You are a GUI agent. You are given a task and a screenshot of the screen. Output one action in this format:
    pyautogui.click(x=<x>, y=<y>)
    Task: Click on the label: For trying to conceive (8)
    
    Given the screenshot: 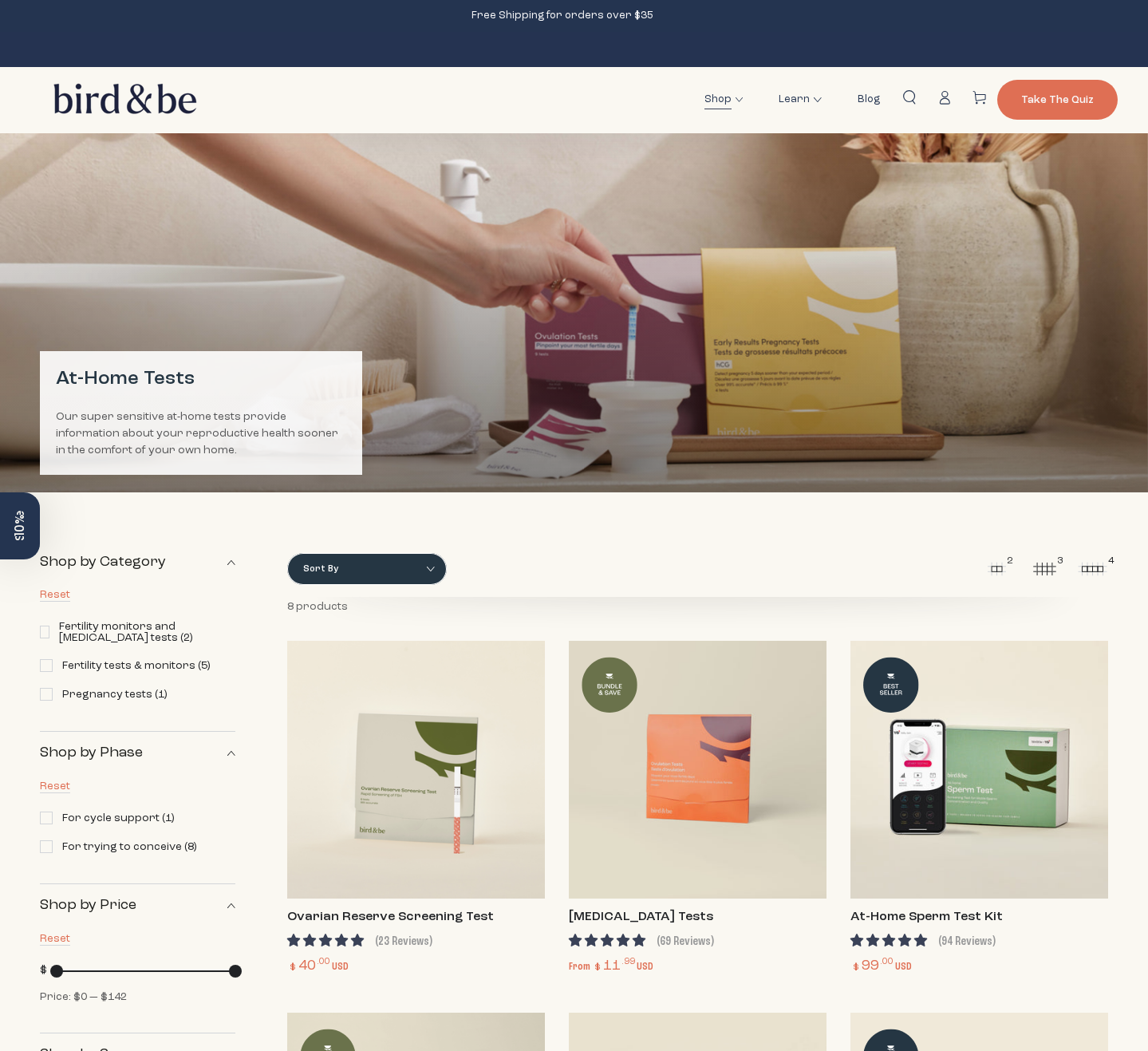 What is the action you would take?
    pyautogui.click(x=118, y=847)
    